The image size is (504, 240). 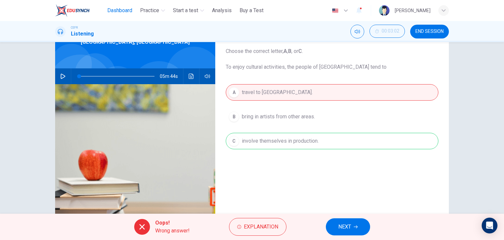 What do you see at coordinates (186, 11) in the screenshot?
I see `span: Start a test` at bounding box center [186, 11].